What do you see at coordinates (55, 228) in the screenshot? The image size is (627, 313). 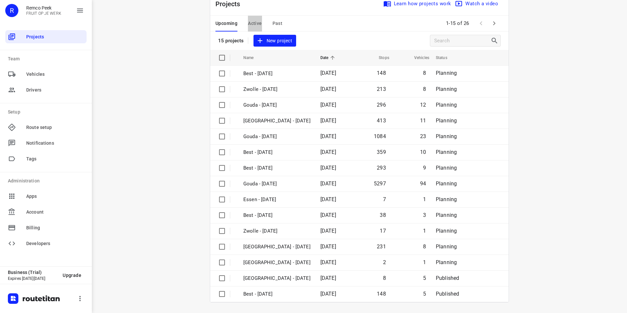 I see `span: Billing` at bounding box center [55, 228].